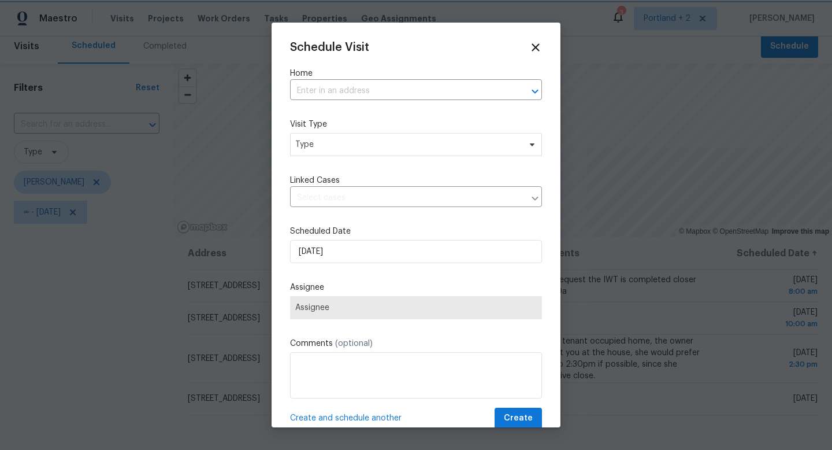 Image resolution: width=832 pixels, height=450 pixels. What do you see at coordinates (518, 418) in the screenshot?
I see `span: Create` at bounding box center [518, 418].